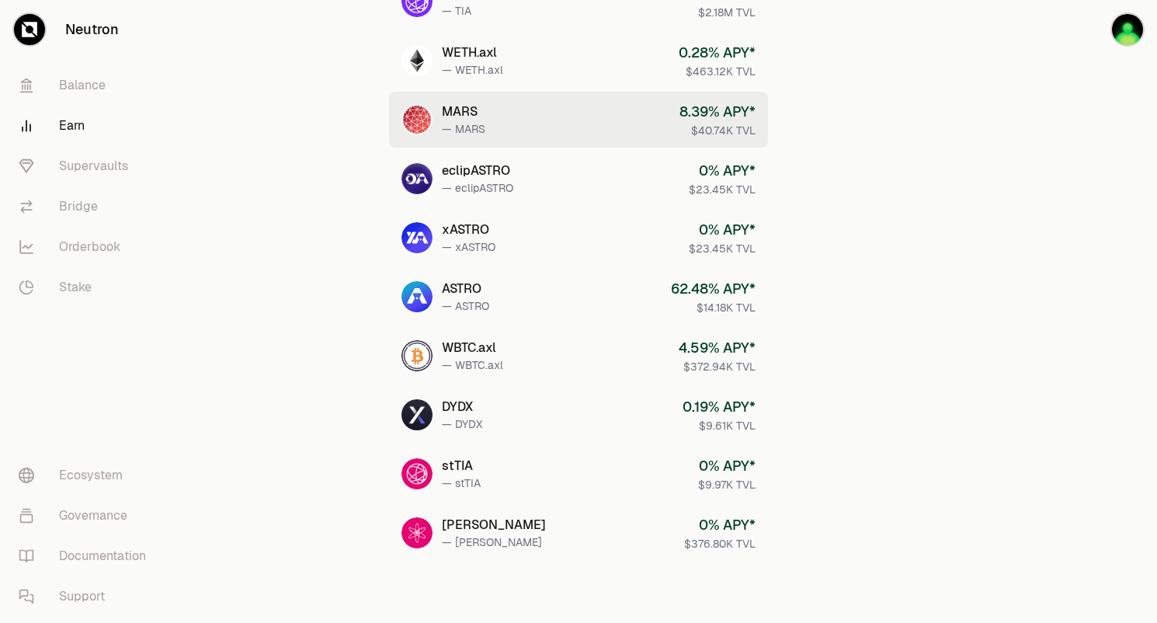 This screenshot has height=623, width=1157. I want to click on img: stATOM, so click(417, 533).